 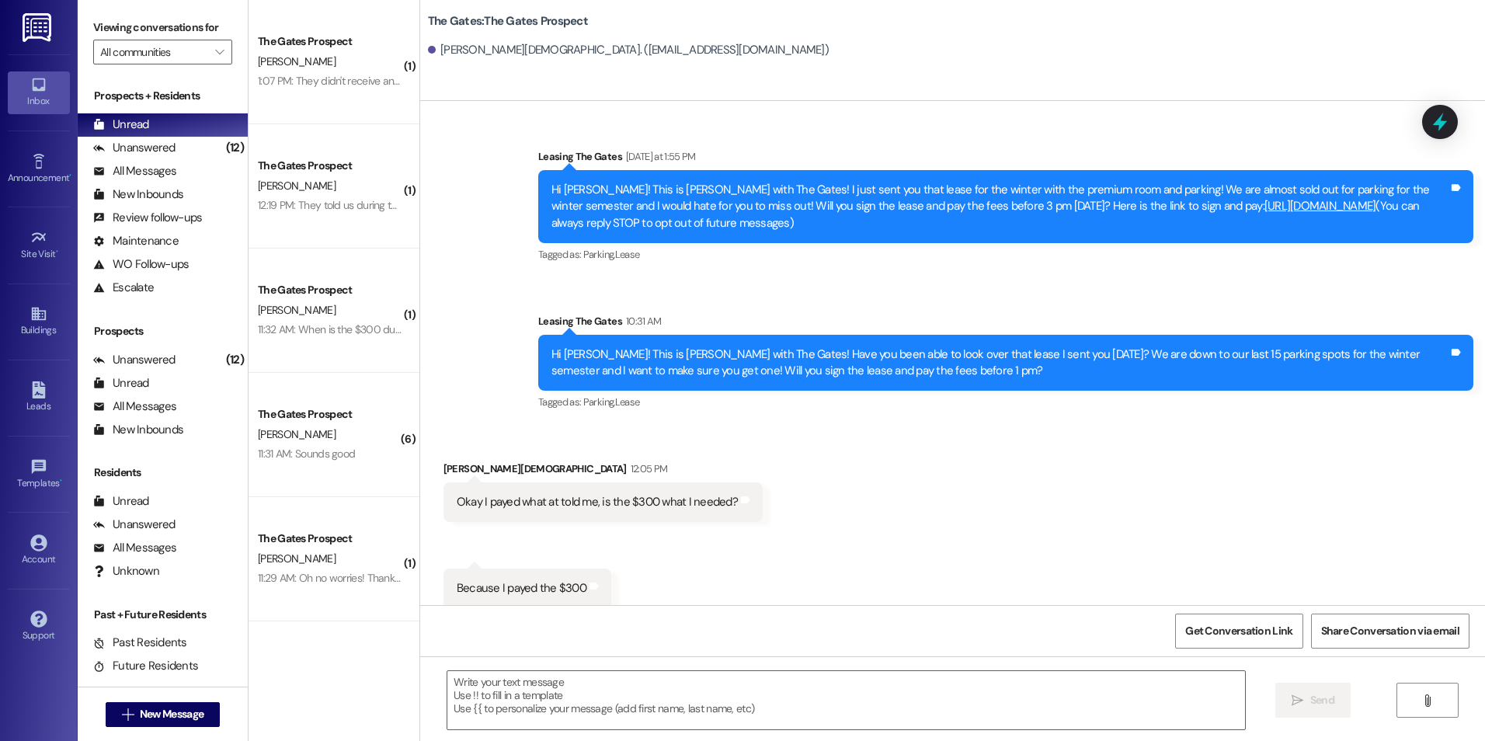 I want to click on button: Get Conversation Link, so click(x=1238, y=631).